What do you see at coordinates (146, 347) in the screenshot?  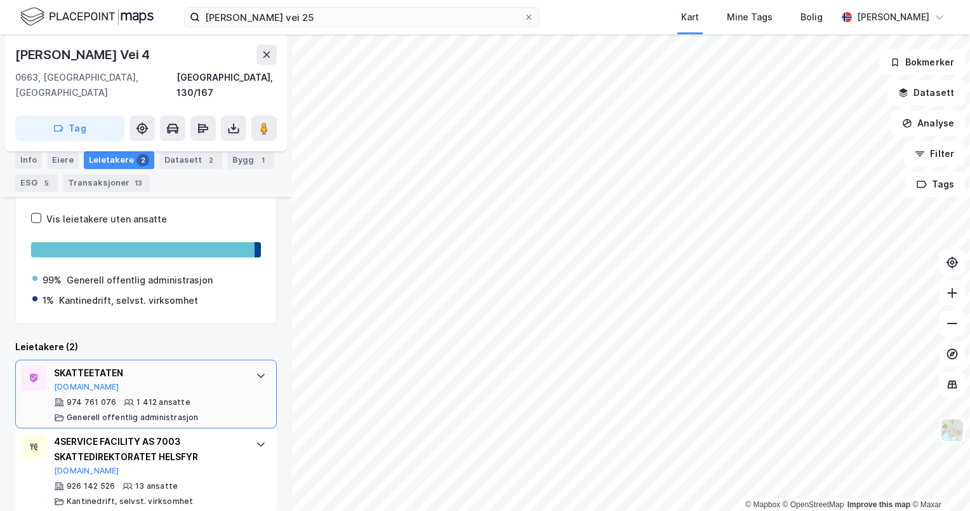 I see `div: Leietakere (2)` at bounding box center [146, 347].